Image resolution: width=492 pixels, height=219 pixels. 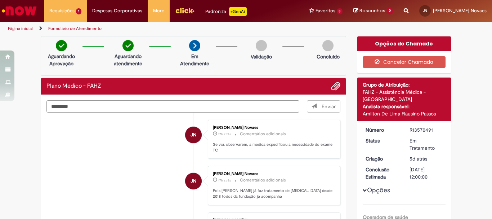 I want to click on p: Em Atendimento, so click(x=195, y=60).